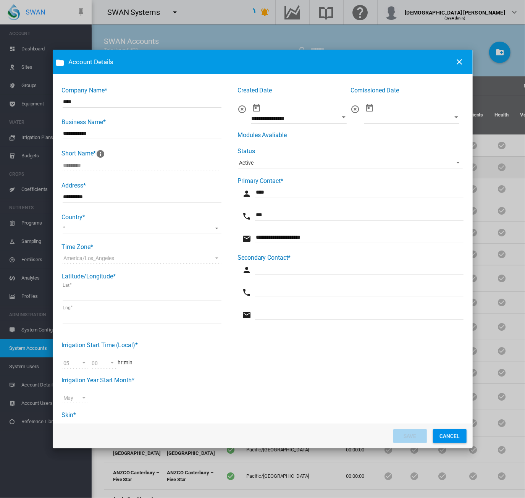 This screenshot has height=498, width=525. Describe the element at coordinates (460, 62) in the screenshot. I see `md-icon: icon-close` at that location.